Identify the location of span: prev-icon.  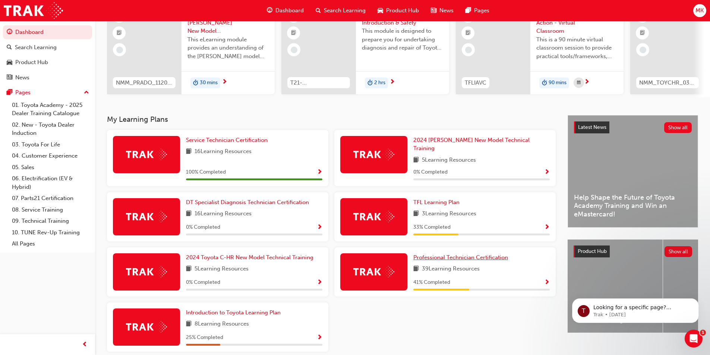
(85, 345).